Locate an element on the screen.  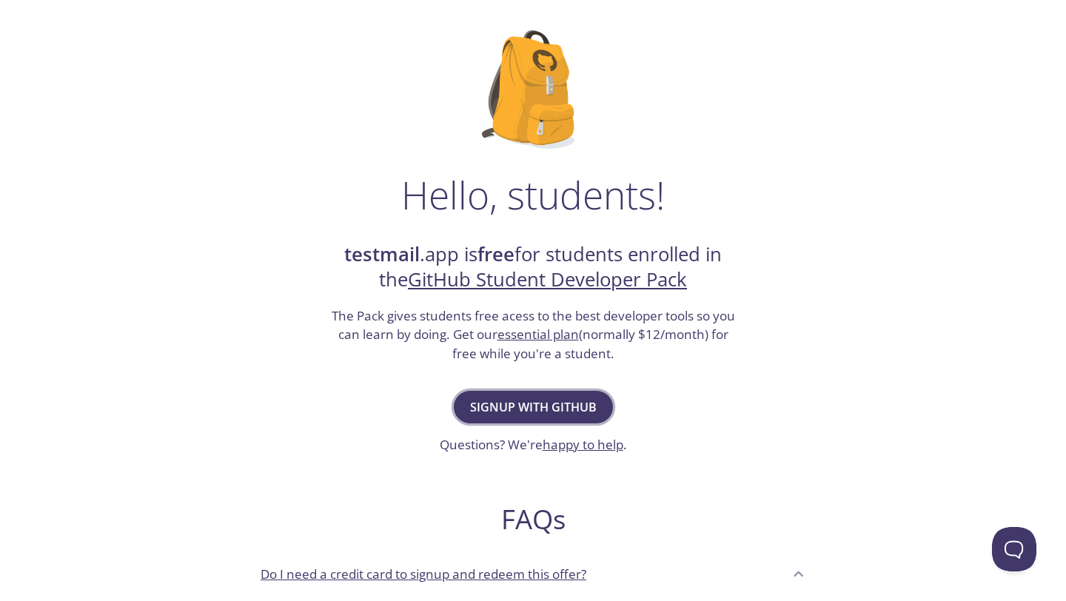
strong: testmail is located at coordinates (382, 254).